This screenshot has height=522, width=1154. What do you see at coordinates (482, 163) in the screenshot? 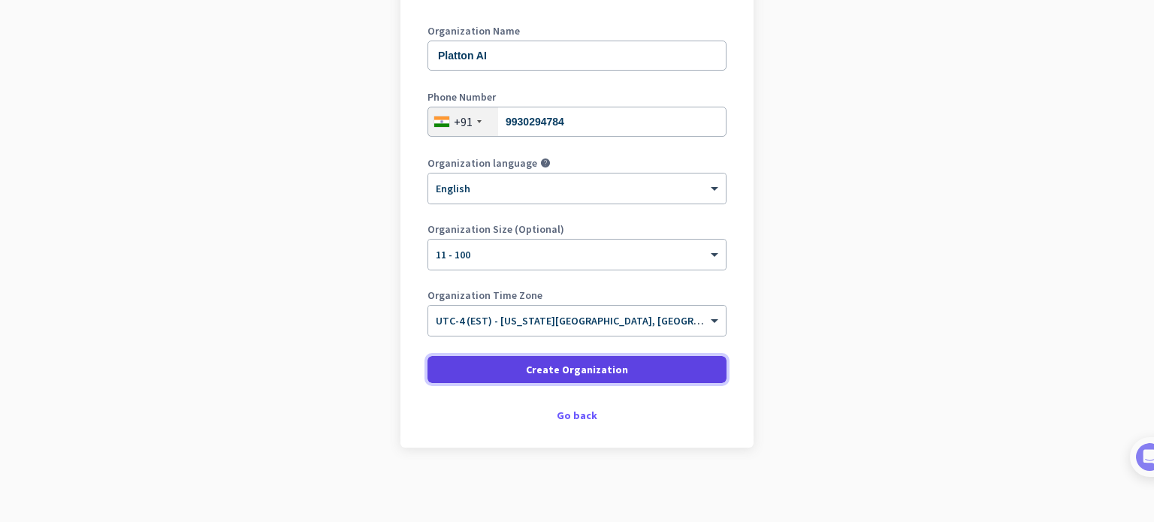
I see `label: Organization language` at bounding box center [482, 163].